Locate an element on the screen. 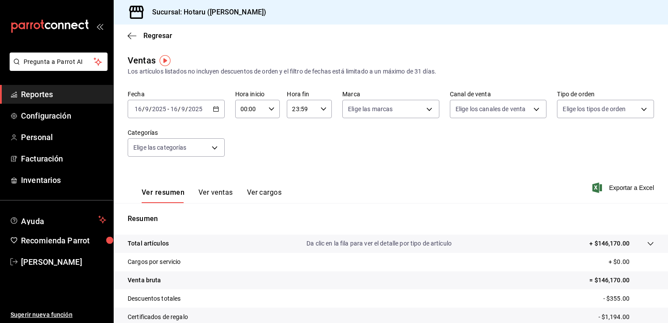 The image size is (668, 323). label: Canal de venta is located at coordinates (499, 94).